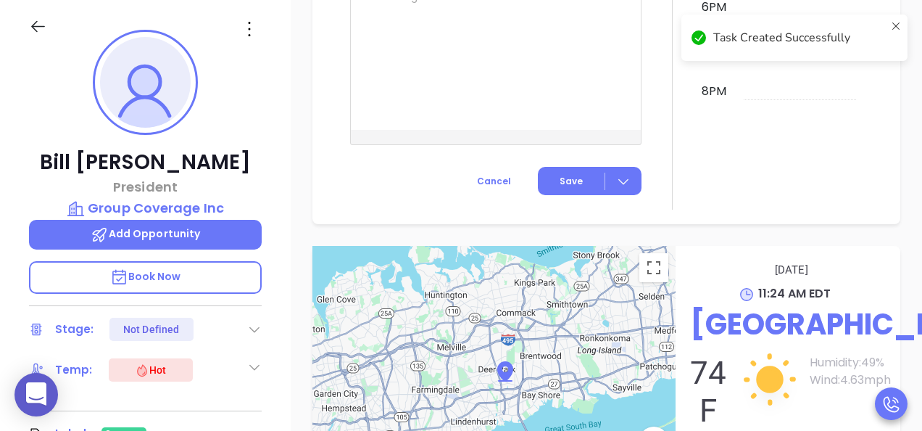 The width and height of the screenshot is (922, 431). Describe the element at coordinates (571, 181) in the screenshot. I see `span: Save` at that location.